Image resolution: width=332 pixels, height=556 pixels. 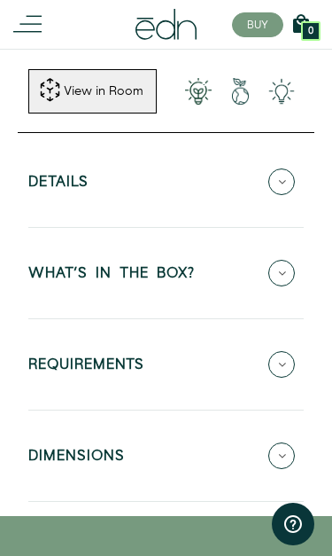 I want to click on h5: WHAT'S IN THE BOX?, so click(x=112, y=276).